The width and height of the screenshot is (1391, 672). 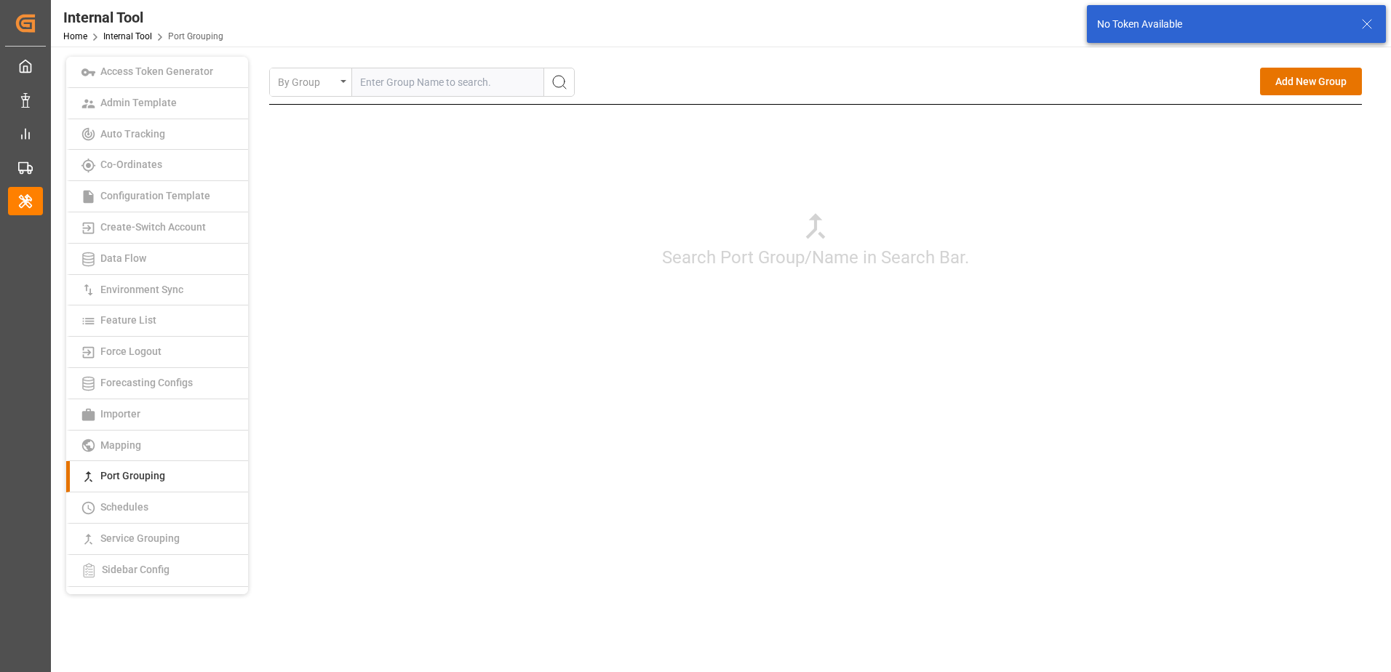 What do you see at coordinates (157, 415) in the screenshot?
I see `a: Importer` at bounding box center [157, 415].